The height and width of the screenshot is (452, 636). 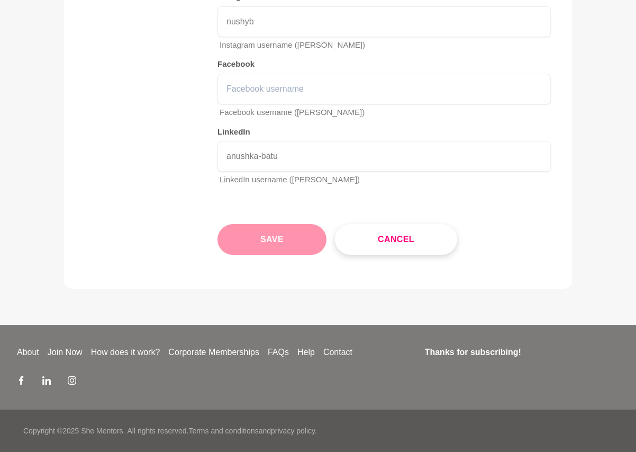 I want to click on a: privacy policy, so click(x=293, y=430).